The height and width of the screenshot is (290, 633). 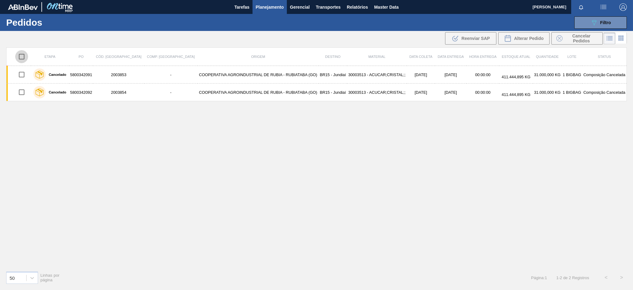 What do you see at coordinates (300, 7) in the screenshot?
I see `span: Gerencial` at bounding box center [300, 7].